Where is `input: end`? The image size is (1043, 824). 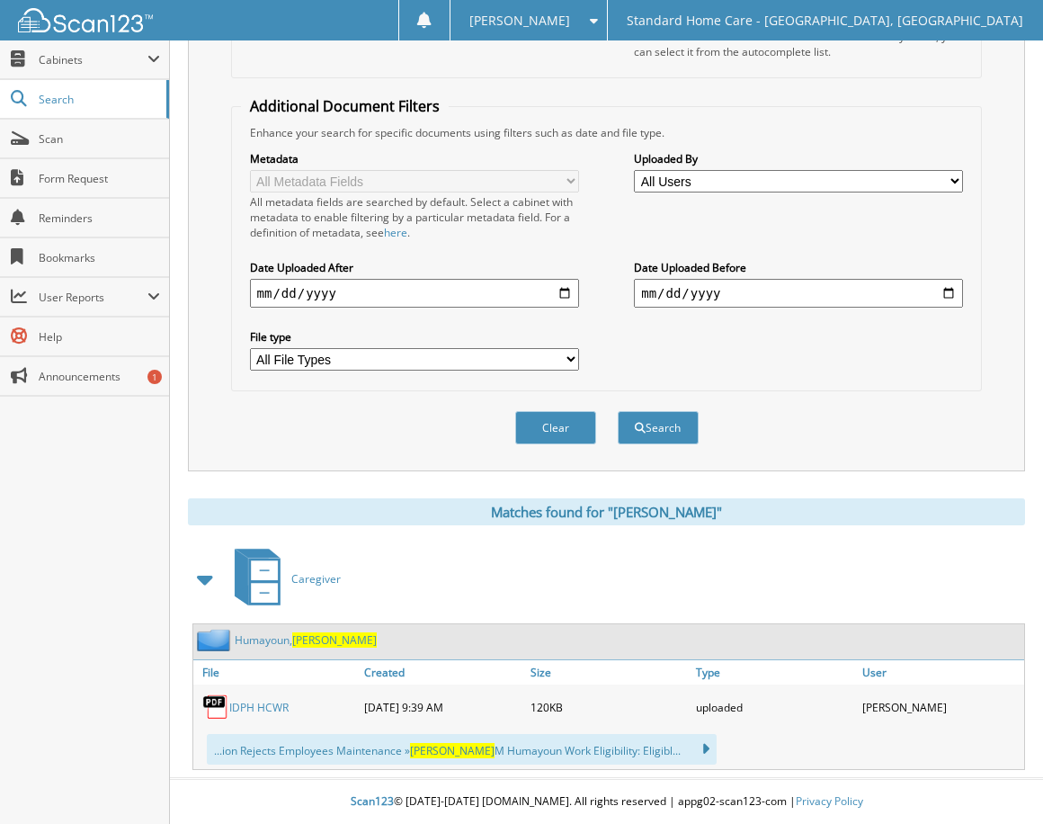 input: end is located at coordinates (799, 293).